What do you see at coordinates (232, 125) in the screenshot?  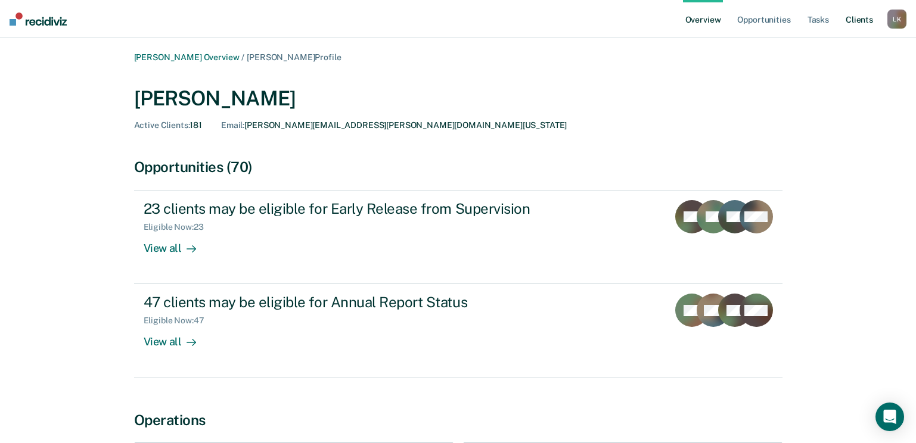 I see `span: Email :` at bounding box center [232, 125].